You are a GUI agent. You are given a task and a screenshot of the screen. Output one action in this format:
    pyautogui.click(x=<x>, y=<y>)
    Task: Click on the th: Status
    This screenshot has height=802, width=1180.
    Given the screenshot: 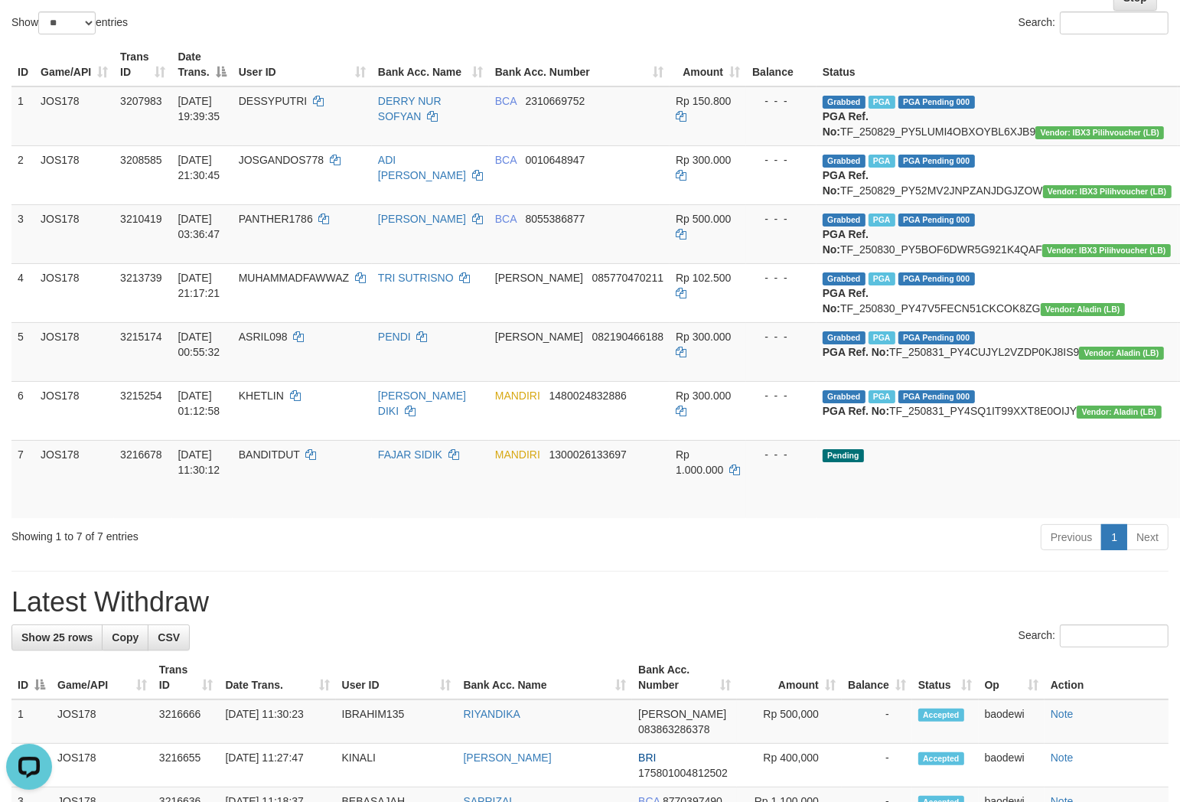 What is the action you would take?
    pyautogui.click(x=997, y=64)
    